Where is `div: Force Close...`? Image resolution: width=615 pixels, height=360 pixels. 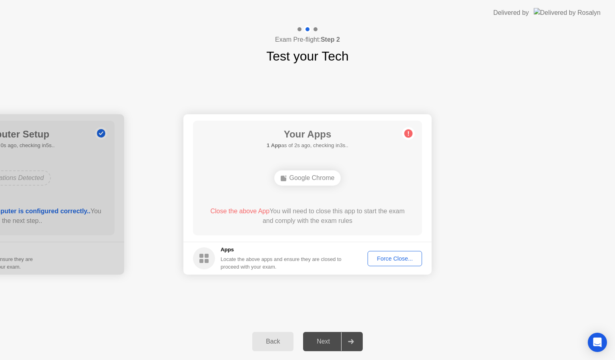
div: Force Close... is located at coordinates (395, 258).